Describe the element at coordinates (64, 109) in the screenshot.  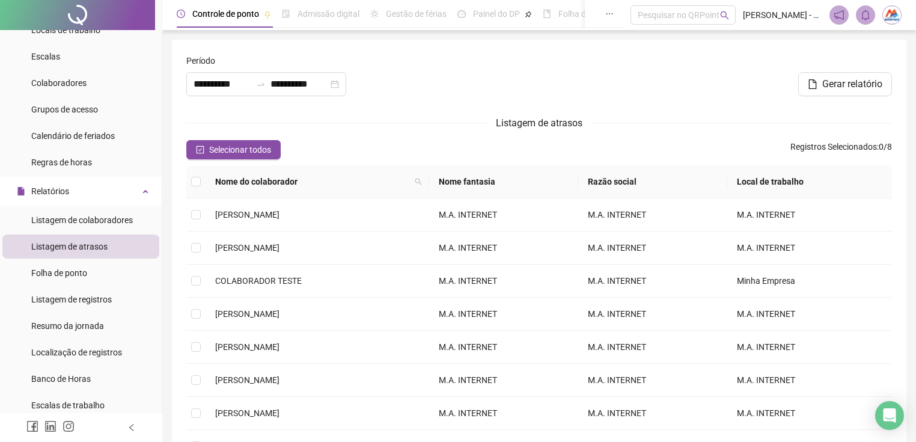
I see `span: Grupos de acesso` at that location.